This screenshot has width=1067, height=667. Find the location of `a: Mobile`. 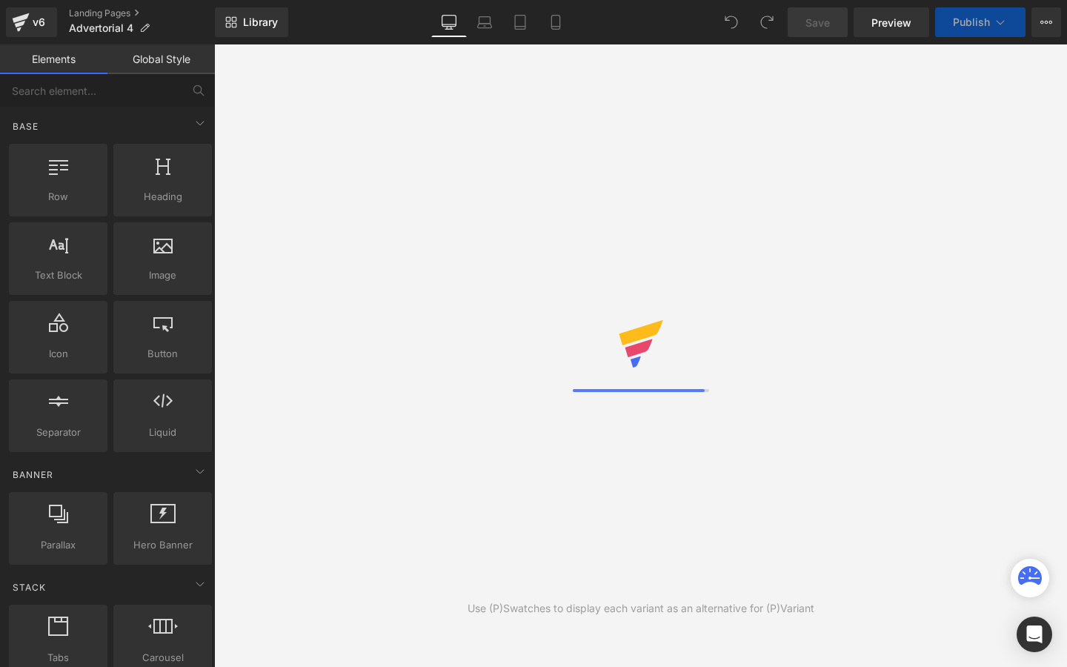

a: Mobile is located at coordinates (556, 22).